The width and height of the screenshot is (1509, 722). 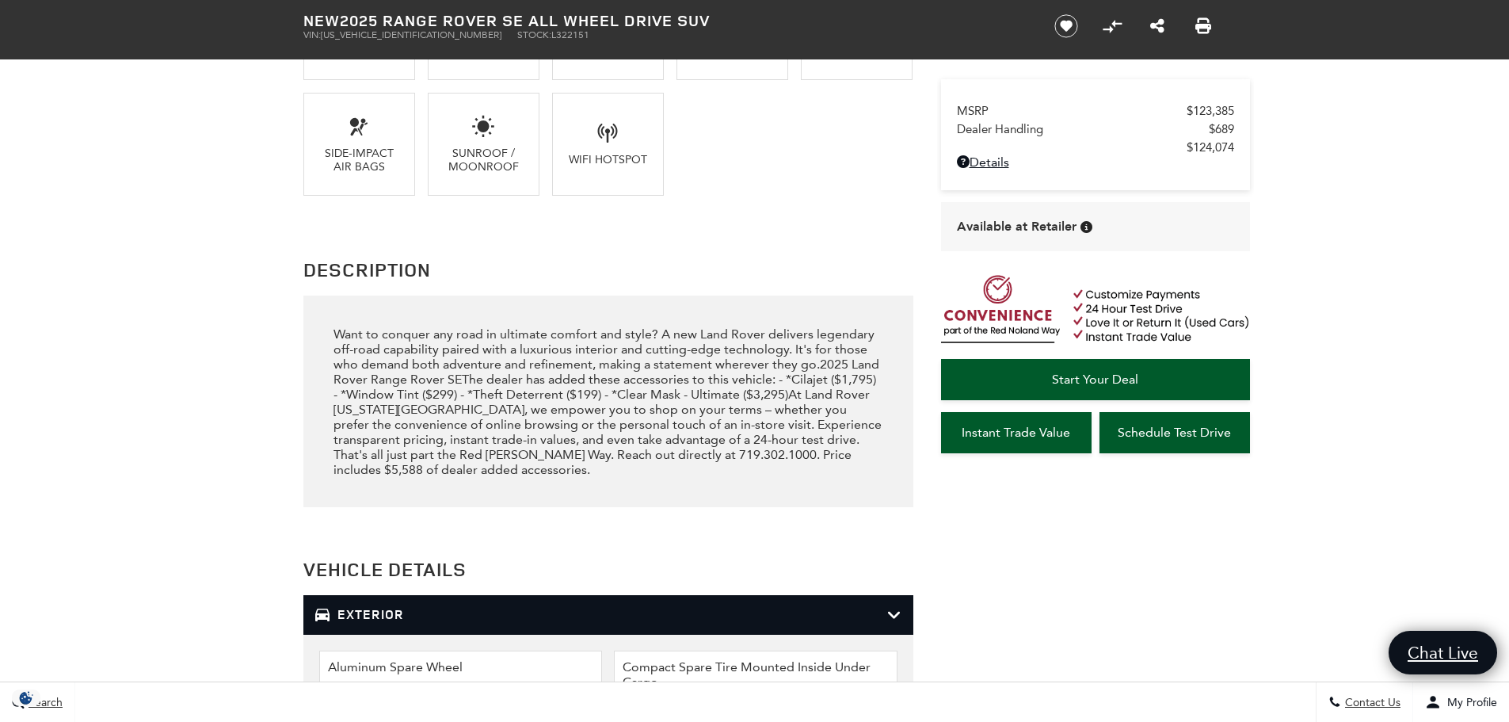 What do you see at coordinates (1157, 26) in the screenshot?
I see `a: Share this New 2025 Range Rover SE All Wheel Drive SUV` at bounding box center [1157, 26].